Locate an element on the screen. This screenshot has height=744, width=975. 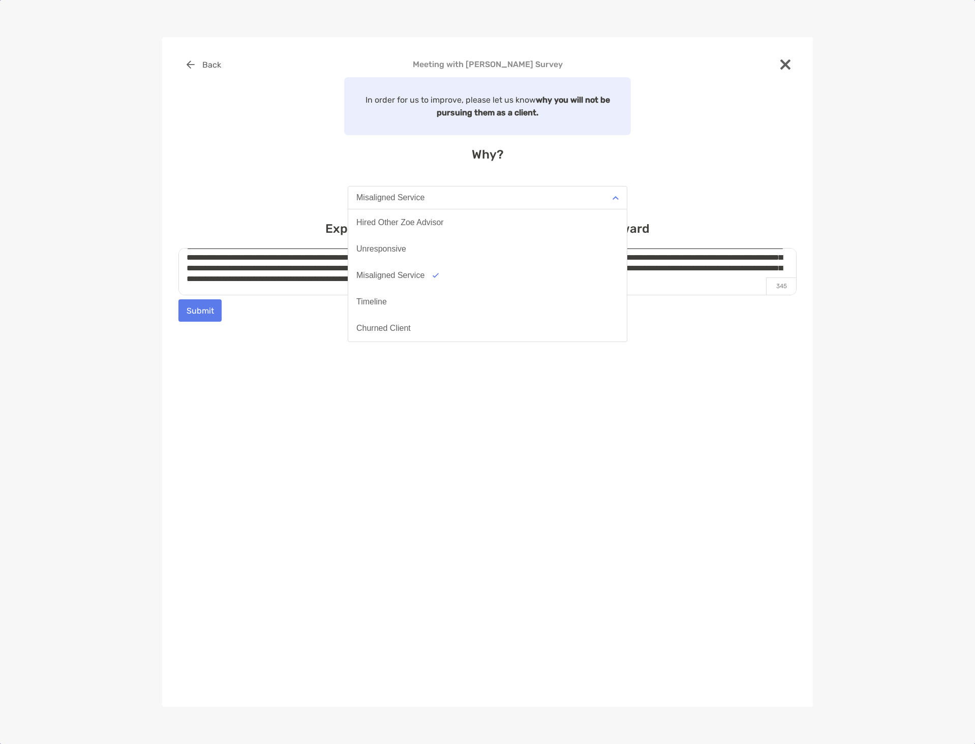
p: In order for us to improve, please let us know is located at coordinates (488, 106).